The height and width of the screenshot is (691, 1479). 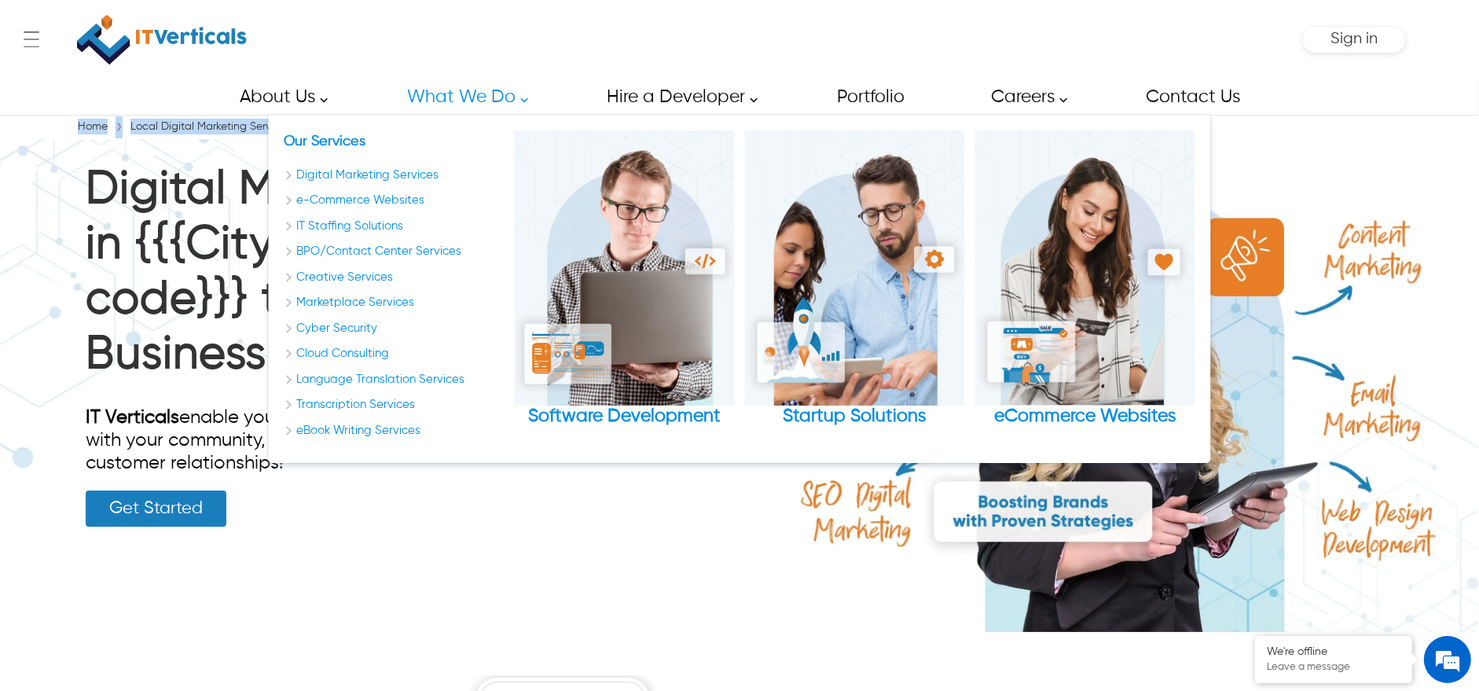 I want to click on a: Transcription Services, so click(x=394, y=405).